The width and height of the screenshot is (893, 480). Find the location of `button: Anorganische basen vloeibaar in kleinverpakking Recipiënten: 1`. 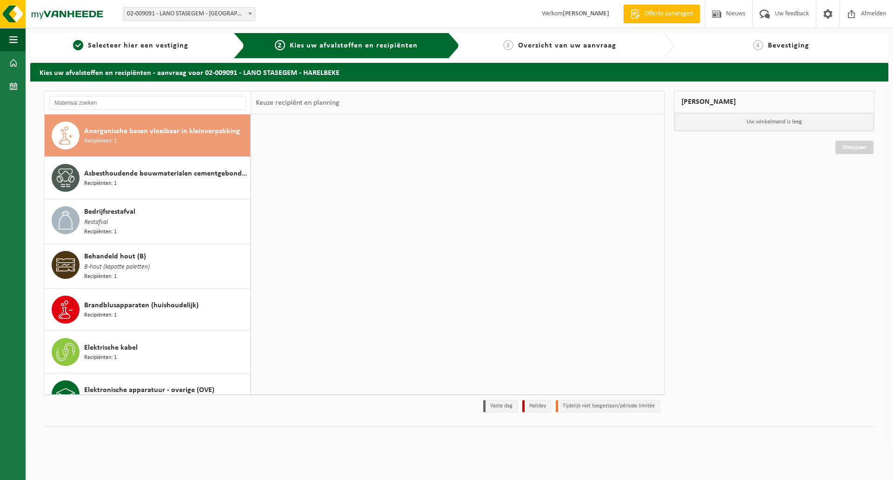

button: Anorganische basen vloeibaar in kleinverpakking Recipiënten: 1 is located at coordinates (147, 135).